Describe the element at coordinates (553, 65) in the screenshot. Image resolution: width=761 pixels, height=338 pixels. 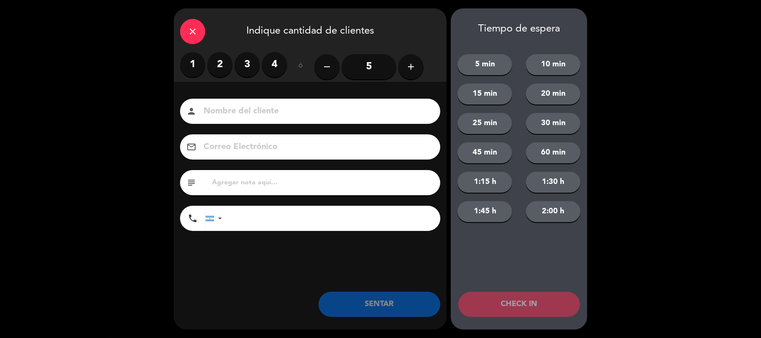
I see `button: 10 min` at that location.